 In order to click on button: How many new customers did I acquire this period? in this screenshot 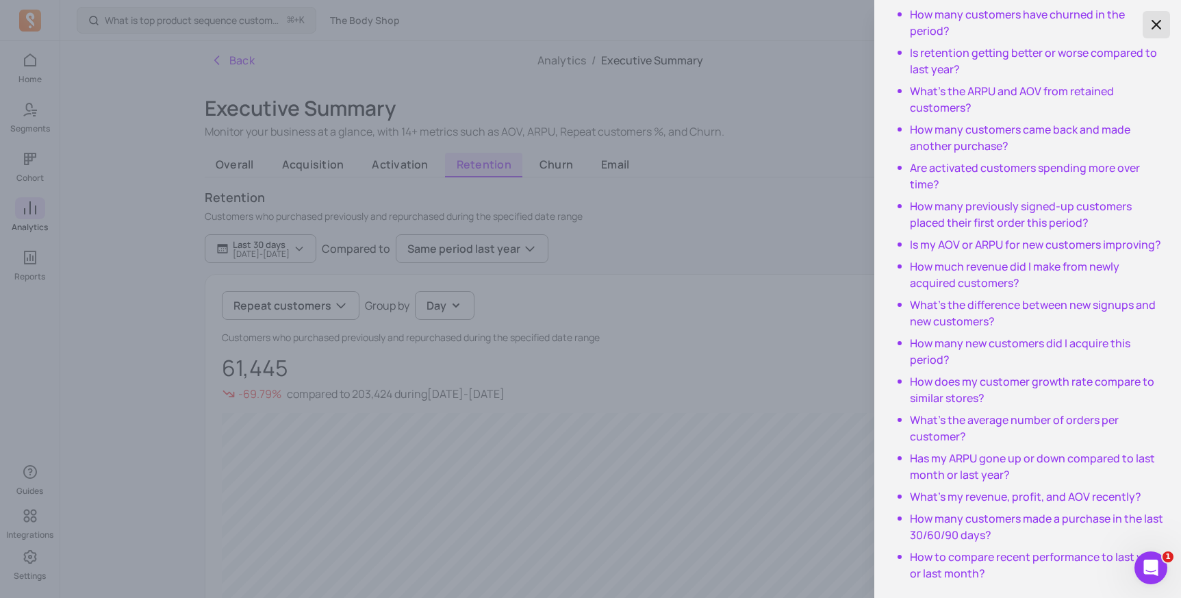, I will do `click(1037, 351)`.